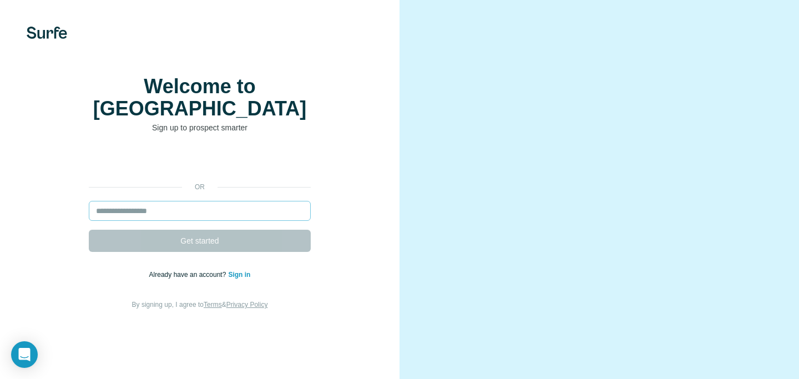 The height and width of the screenshot is (379, 799). Describe the element at coordinates (189, 275) in the screenshot. I see `span: Already have an account?` at that location.